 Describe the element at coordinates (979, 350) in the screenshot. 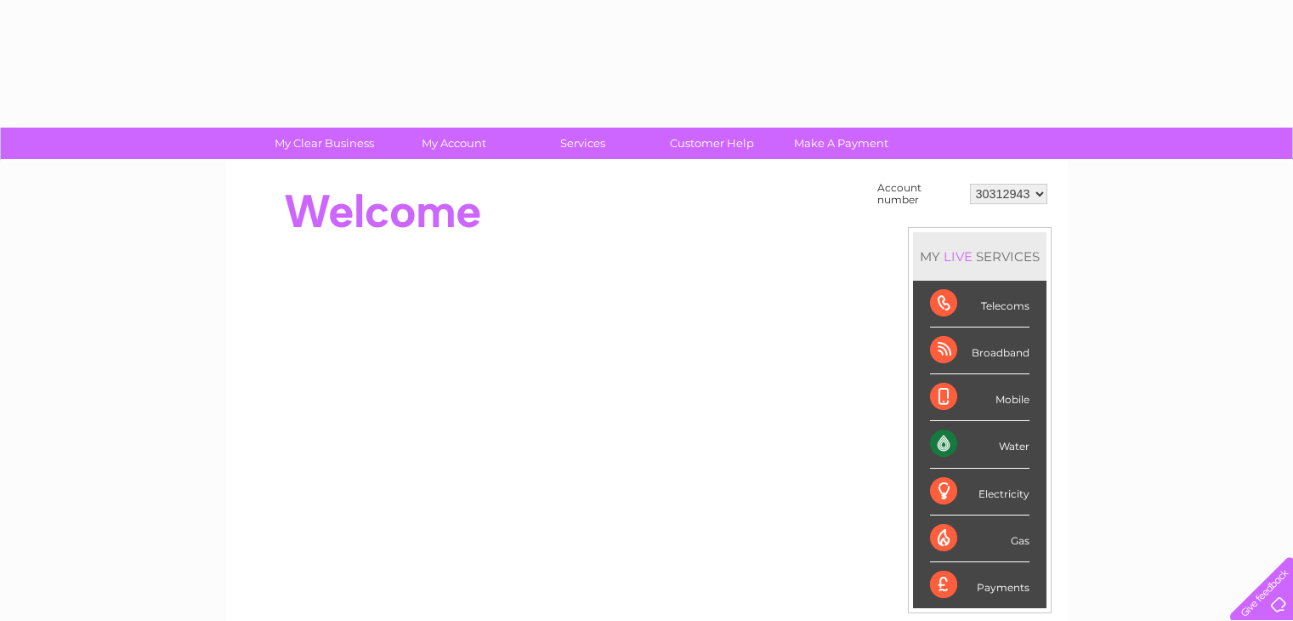

I see `div: Broadband` at that location.